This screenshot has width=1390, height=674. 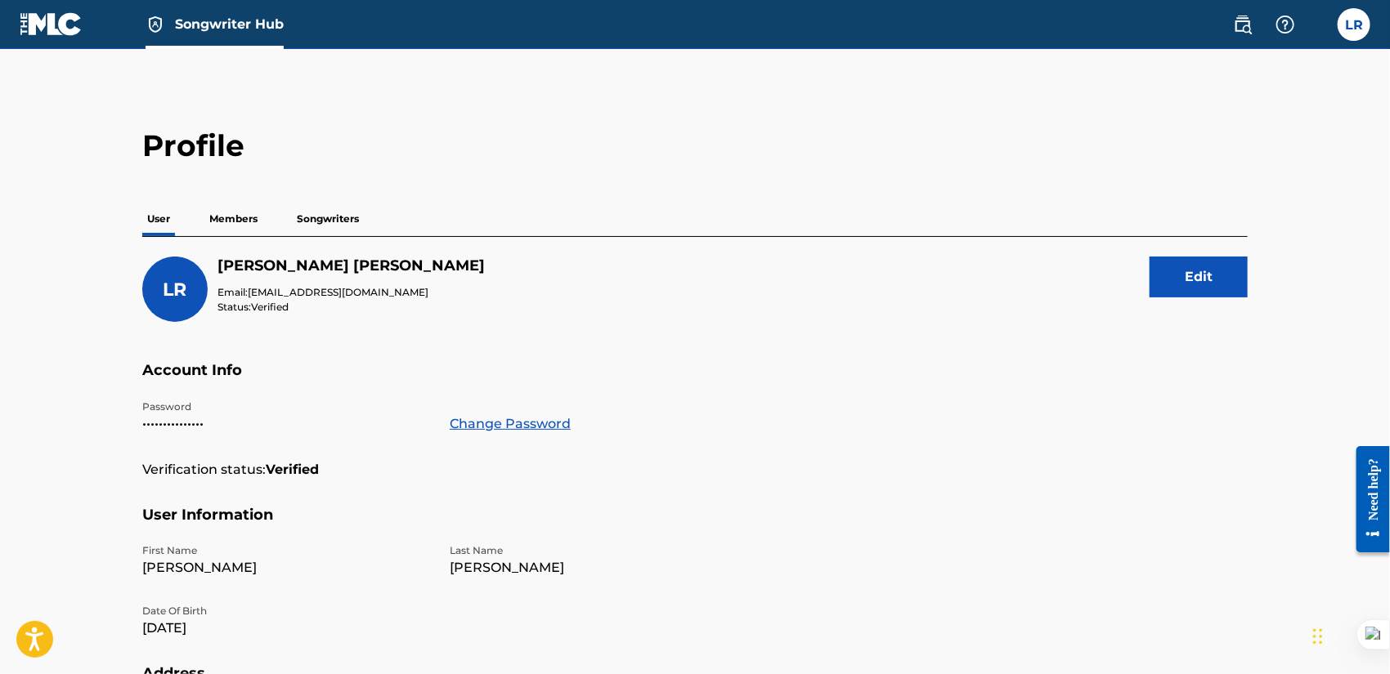 What do you see at coordinates (1285, 25) in the screenshot?
I see `div: Help` at bounding box center [1285, 25].